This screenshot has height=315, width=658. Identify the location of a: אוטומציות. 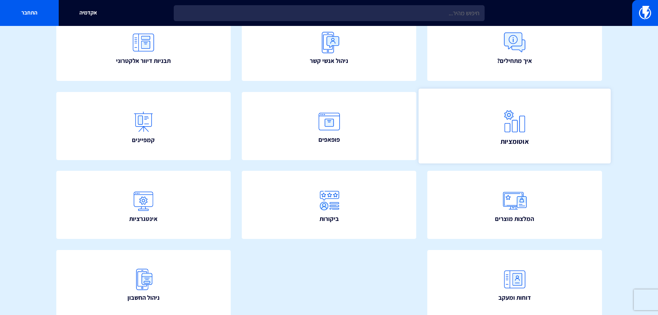
(514, 126).